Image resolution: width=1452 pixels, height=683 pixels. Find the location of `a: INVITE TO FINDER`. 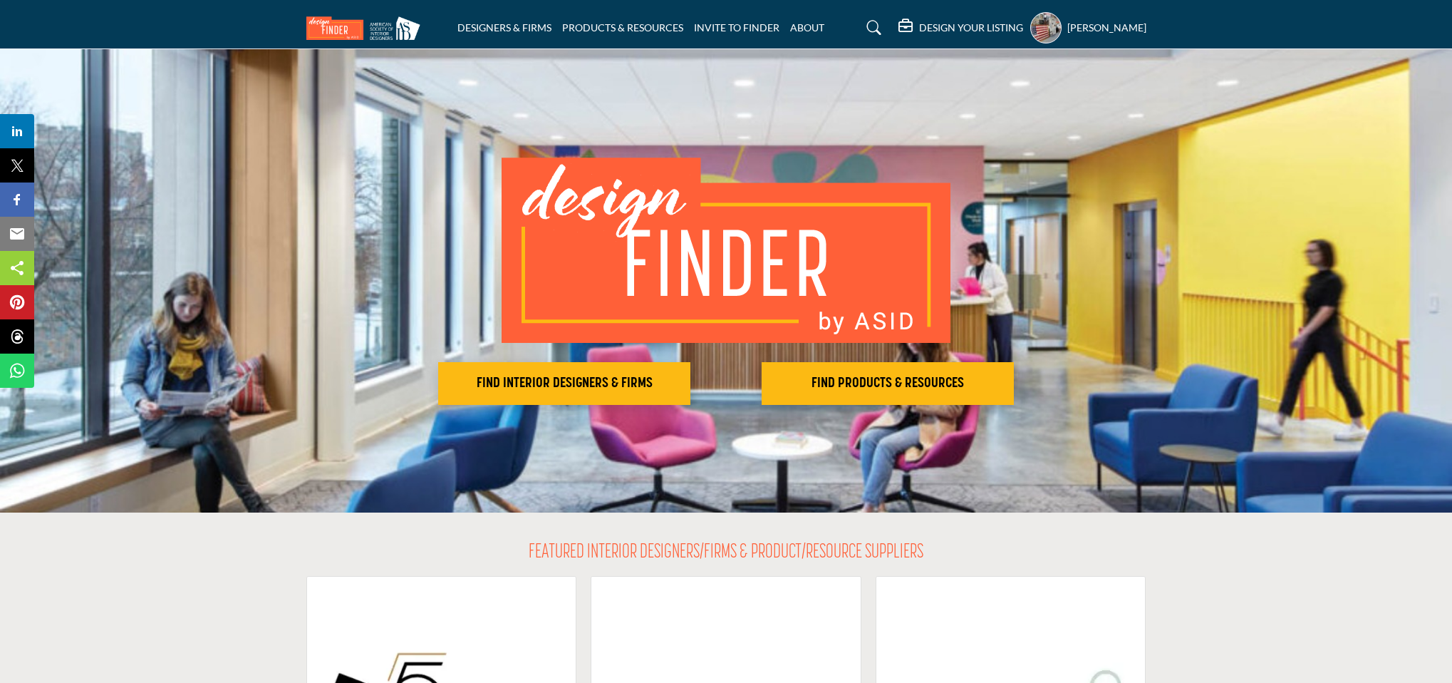

a: INVITE TO FINDER is located at coordinates (737, 27).